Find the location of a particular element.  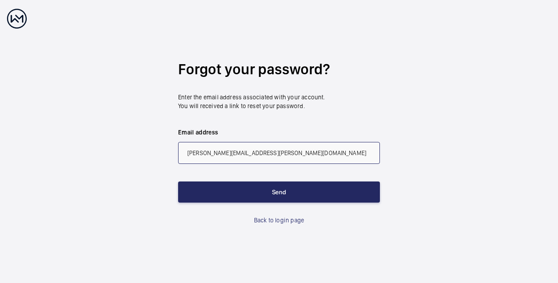

p: Enter the email address associated with your account. You will received a link to reset your pass... is located at coordinates (279, 101).